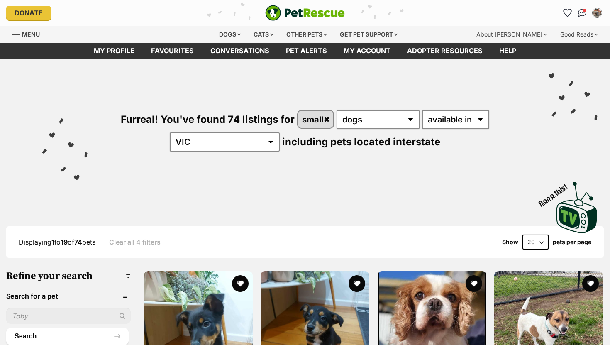 The height and width of the screenshot is (345, 610). I want to click on div: Cats, so click(264, 34).